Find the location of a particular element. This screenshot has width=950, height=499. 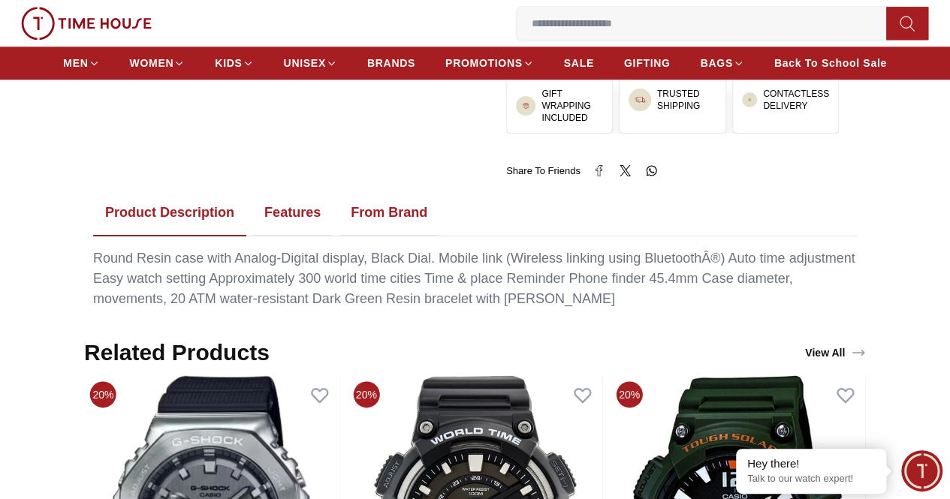

span: MEN is located at coordinates (75, 63).